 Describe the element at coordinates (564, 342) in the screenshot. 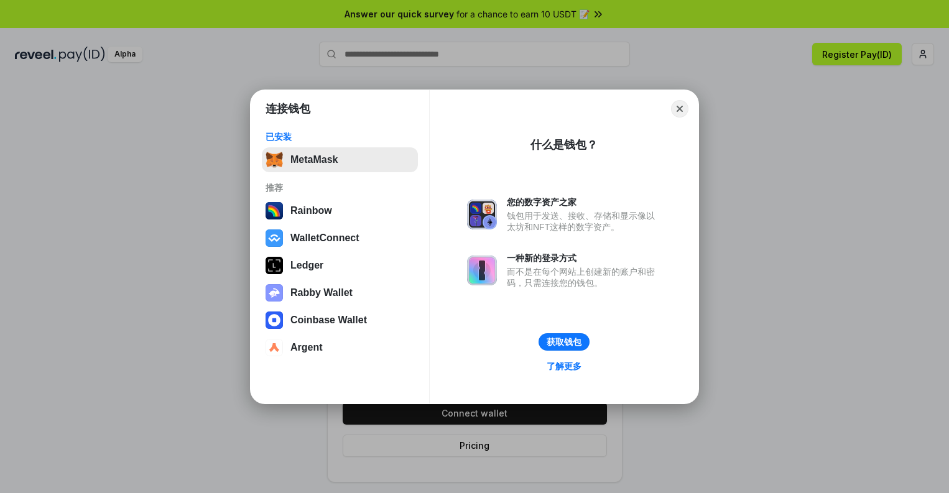

I see `div: 获取钱包` at that location.